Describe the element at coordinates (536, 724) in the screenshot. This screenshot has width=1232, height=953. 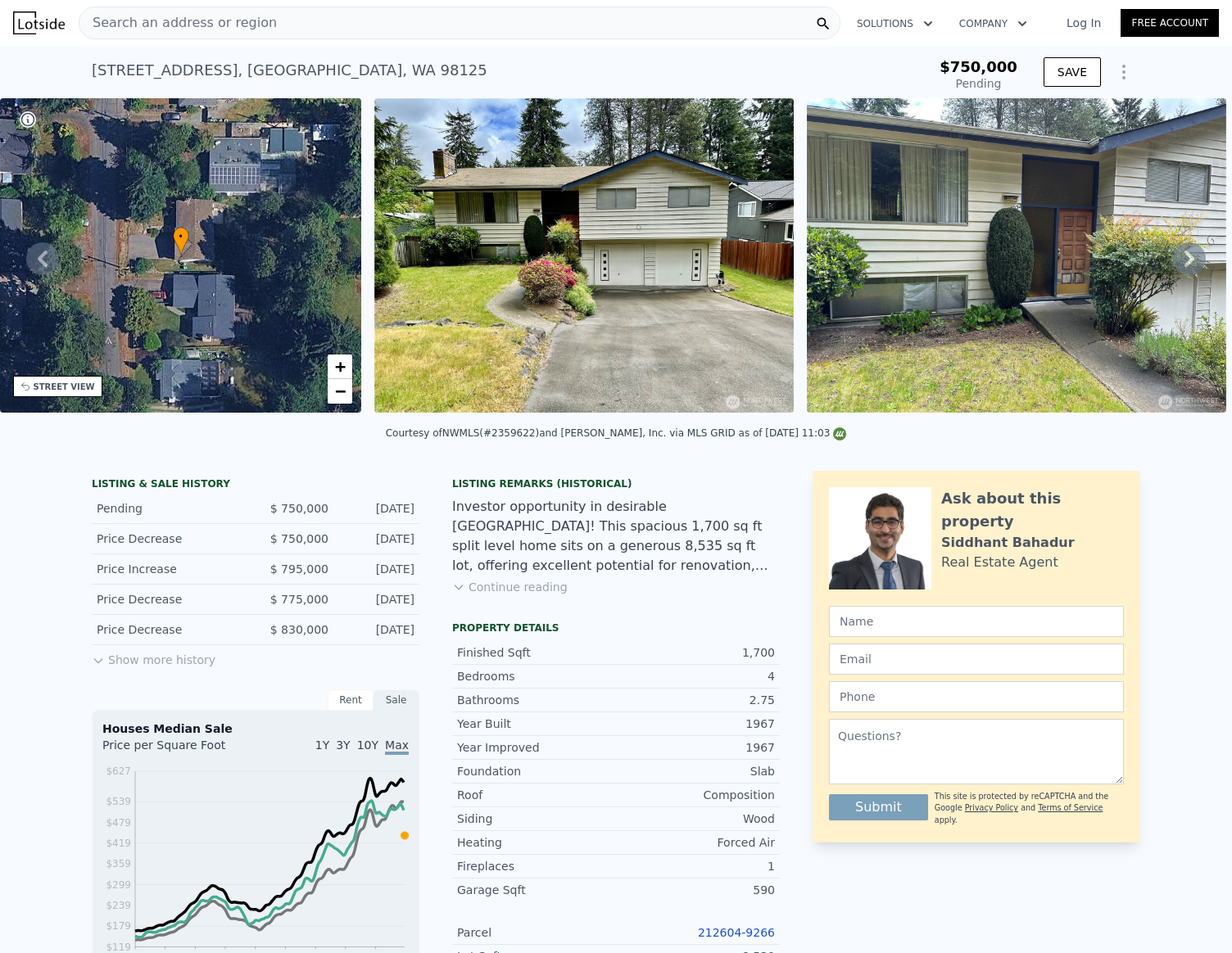
I see `div: Year Built` at that location.